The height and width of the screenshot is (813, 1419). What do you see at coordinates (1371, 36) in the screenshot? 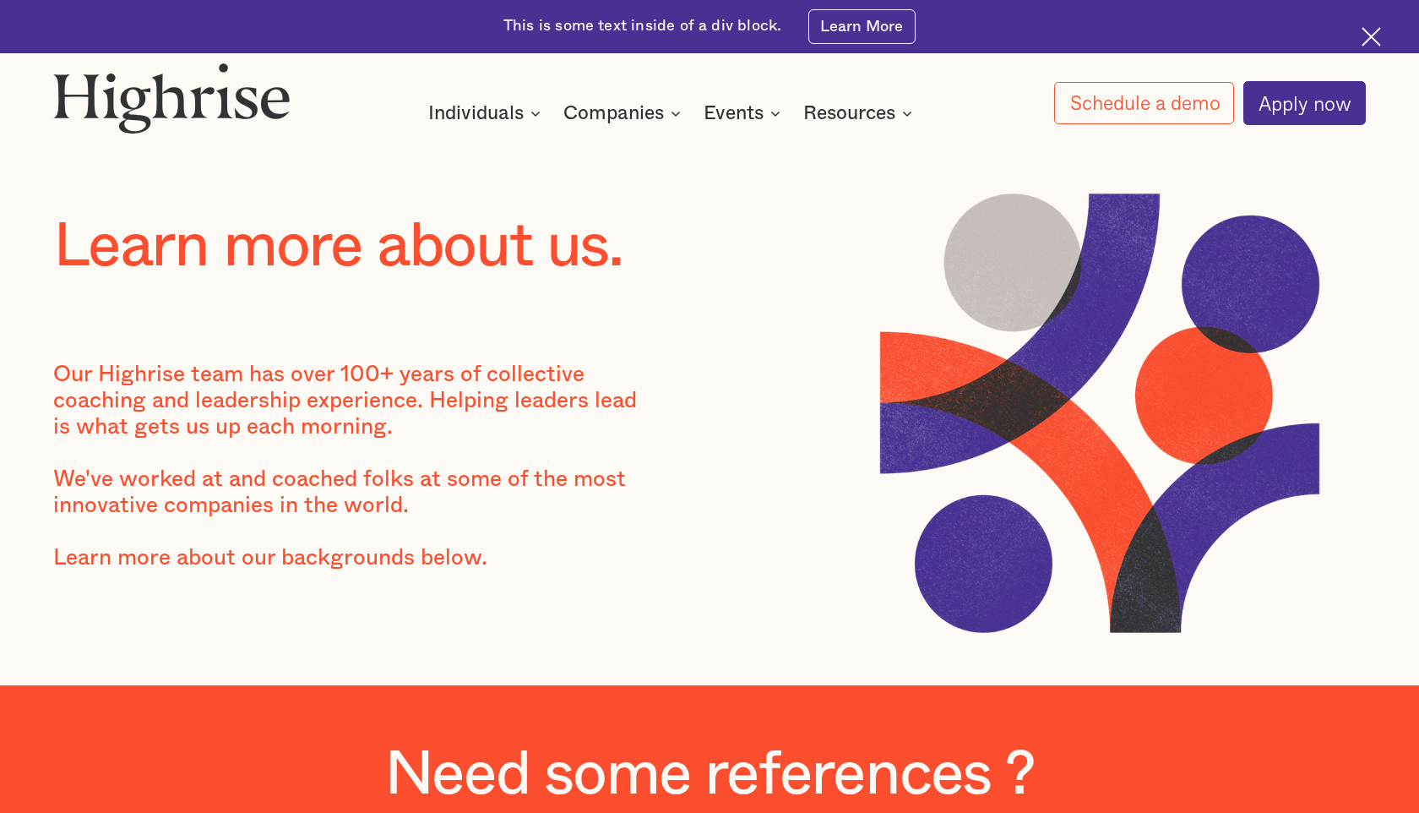
I see `img: Cross icon` at bounding box center [1371, 36].